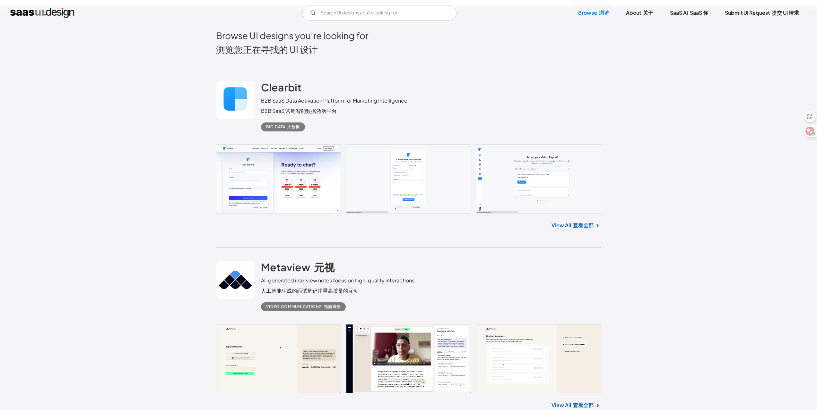 Image resolution: width=817 pixels, height=410 pixels. Describe the element at coordinates (408, 44) in the screenshot. I see `h2: Browse UI designs you’re looking for` at that location.